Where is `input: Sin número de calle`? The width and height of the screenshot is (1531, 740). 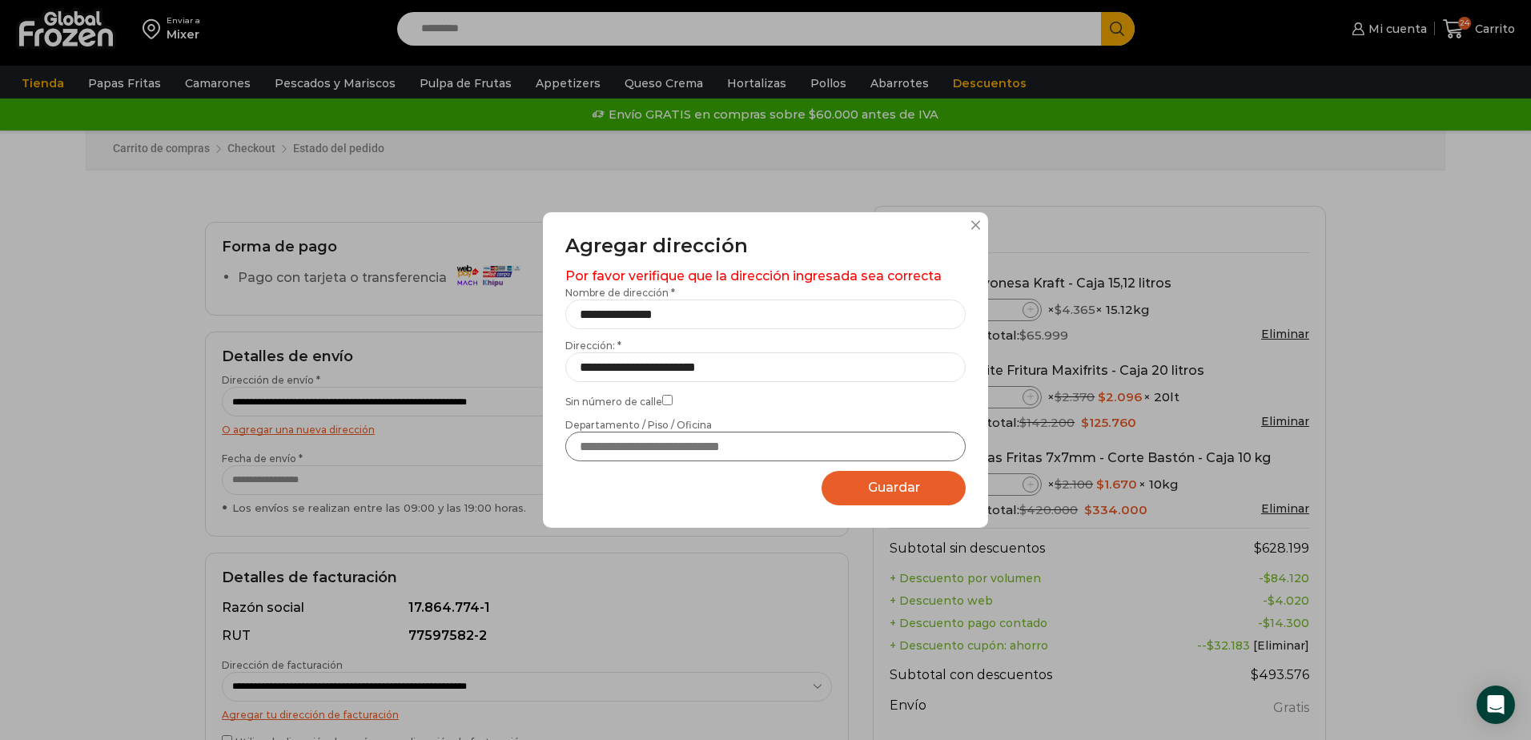
input: Sin número de calle is located at coordinates (667, 400).